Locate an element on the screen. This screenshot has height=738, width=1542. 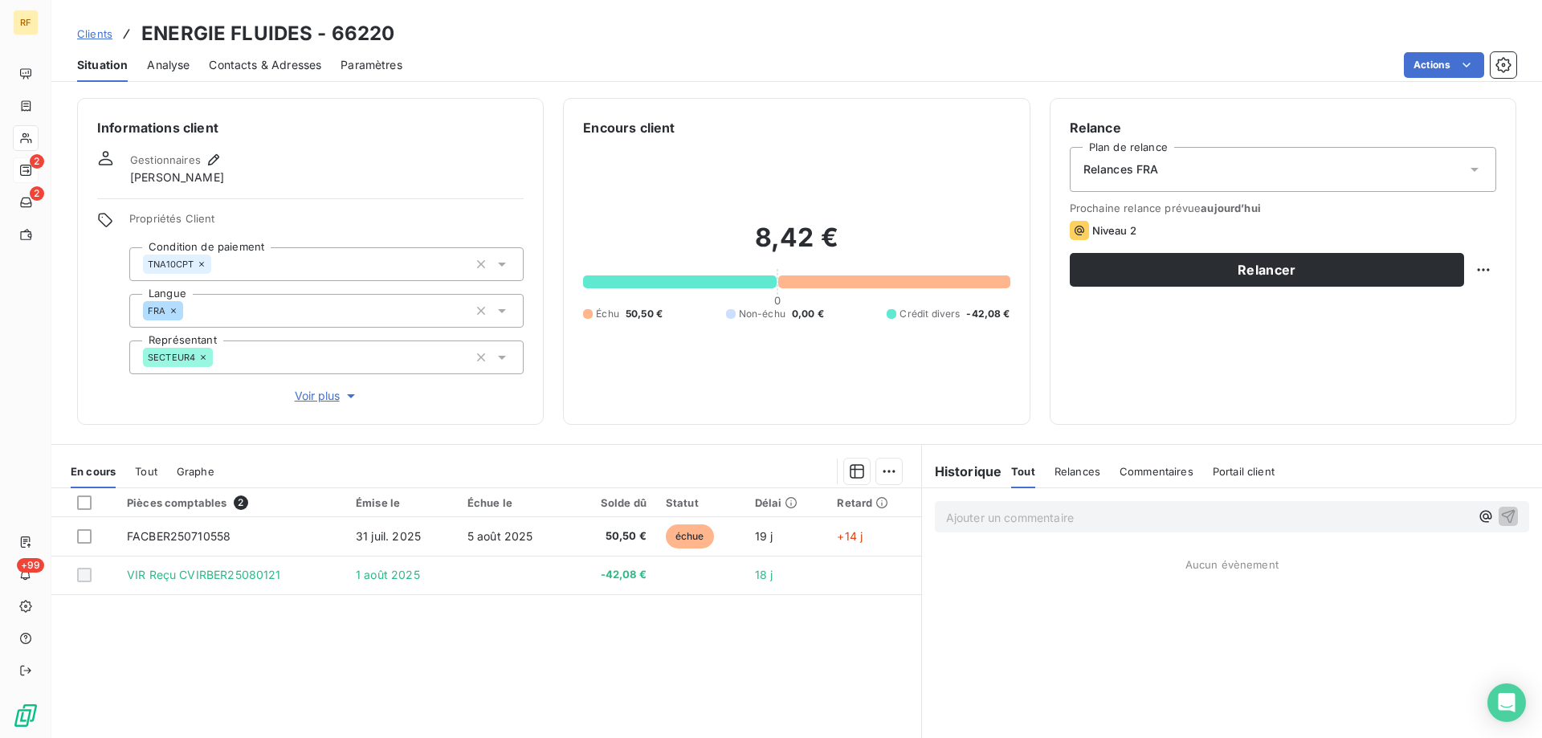
span: Graphe is located at coordinates (195, 471).